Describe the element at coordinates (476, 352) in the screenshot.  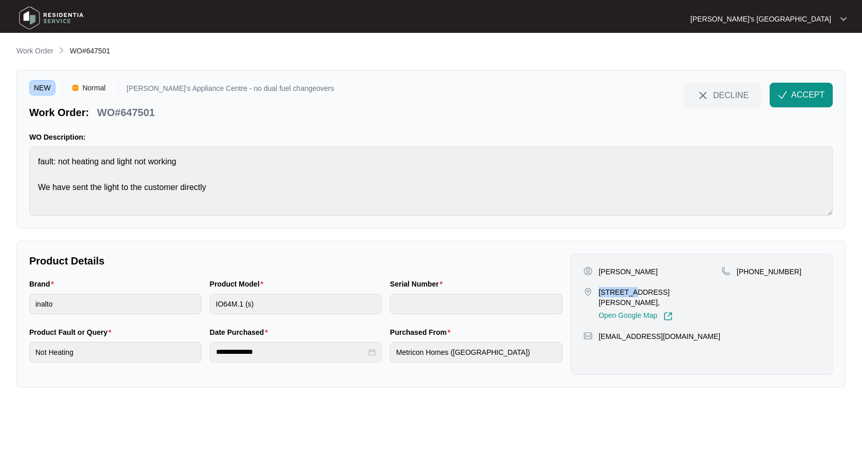
I see `input: Purchased From` at that location.